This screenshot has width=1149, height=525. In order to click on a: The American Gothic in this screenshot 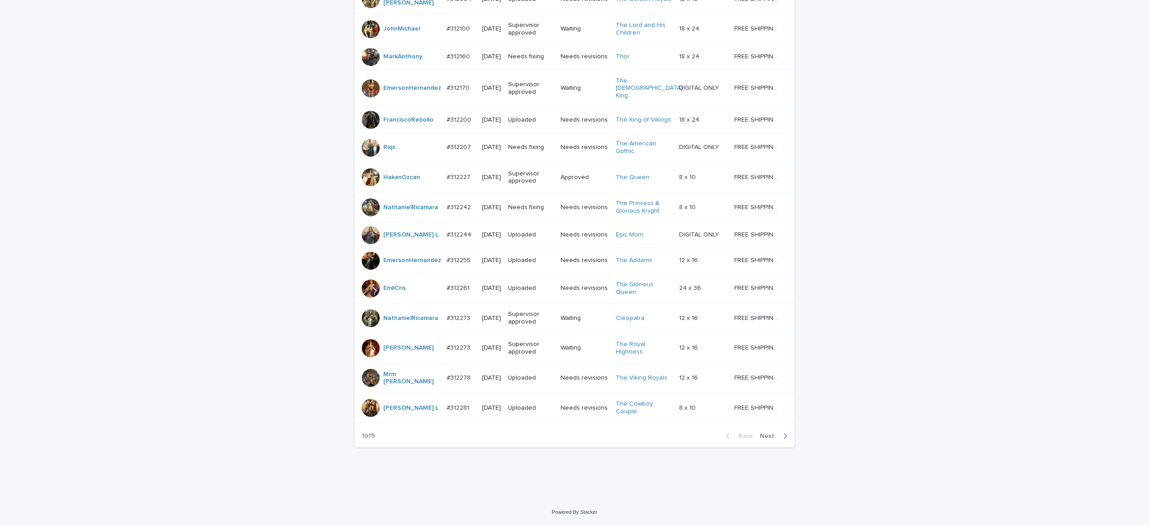, I will do `click(644, 148)`.